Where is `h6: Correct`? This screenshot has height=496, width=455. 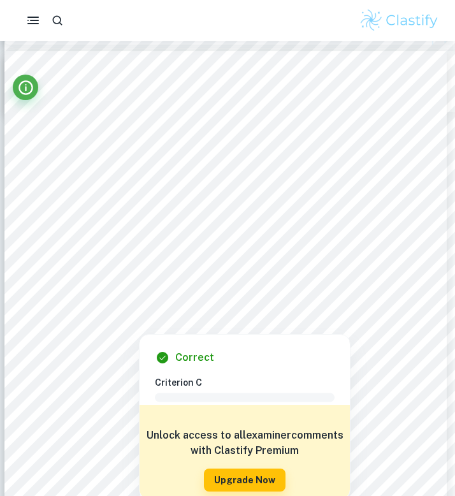 h6: Correct is located at coordinates (194, 358).